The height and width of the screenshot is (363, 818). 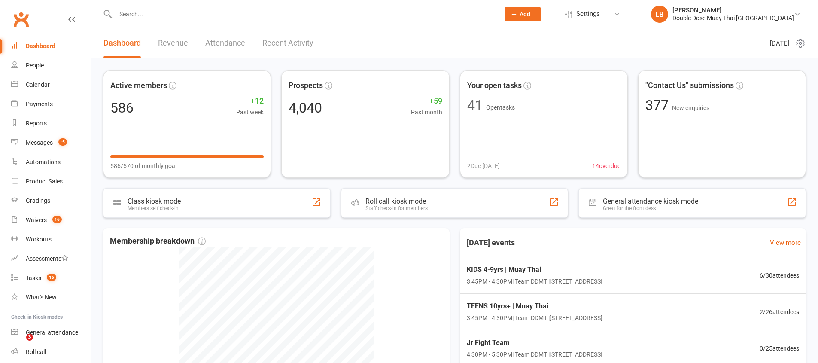 I want to click on div: Workouts, so click(x=39, y=239).